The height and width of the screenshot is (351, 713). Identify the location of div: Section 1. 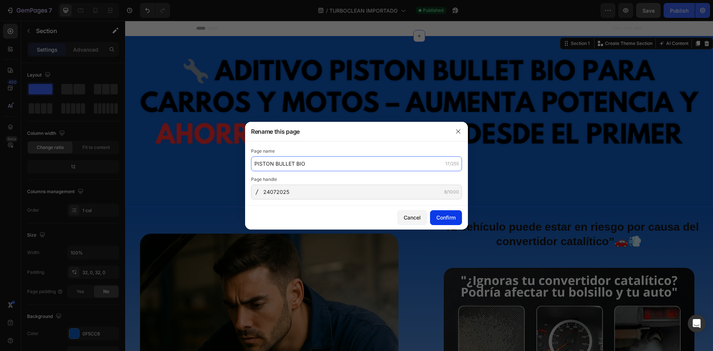
(455, 23).